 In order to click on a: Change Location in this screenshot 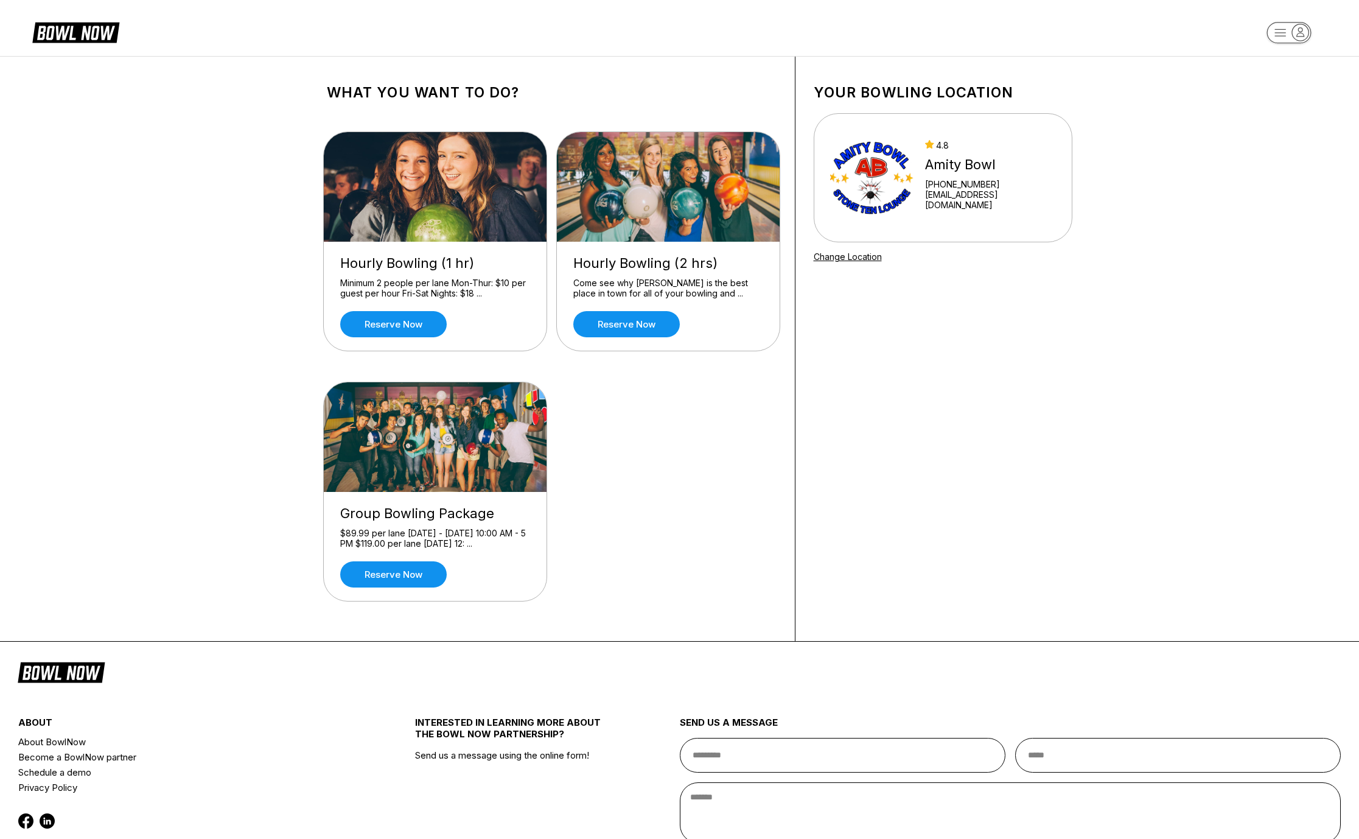, I will do `click(848, 256)`.